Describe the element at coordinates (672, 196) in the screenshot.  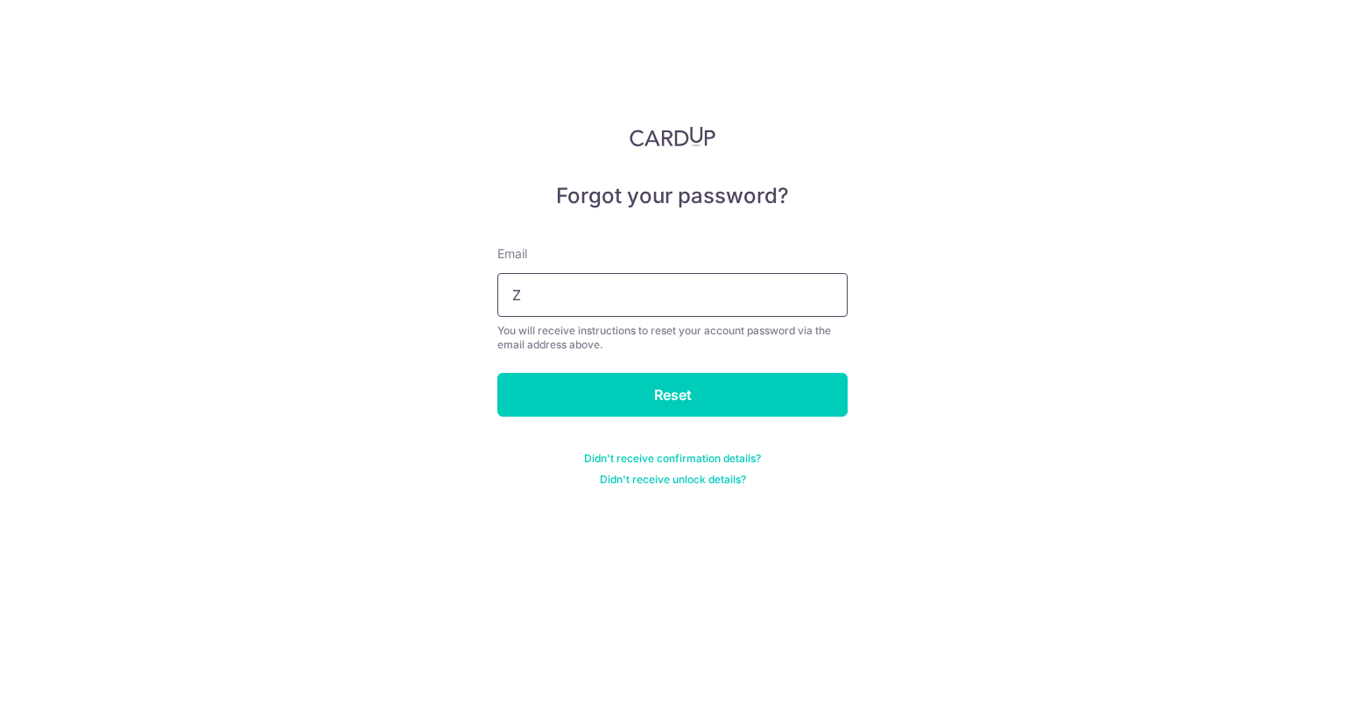
I see `h5: Forgot your password?` at that location.